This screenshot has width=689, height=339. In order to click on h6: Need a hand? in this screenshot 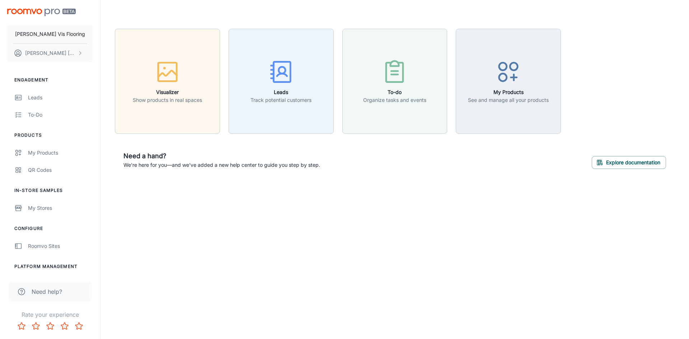, I will do `click(222, 156)`.